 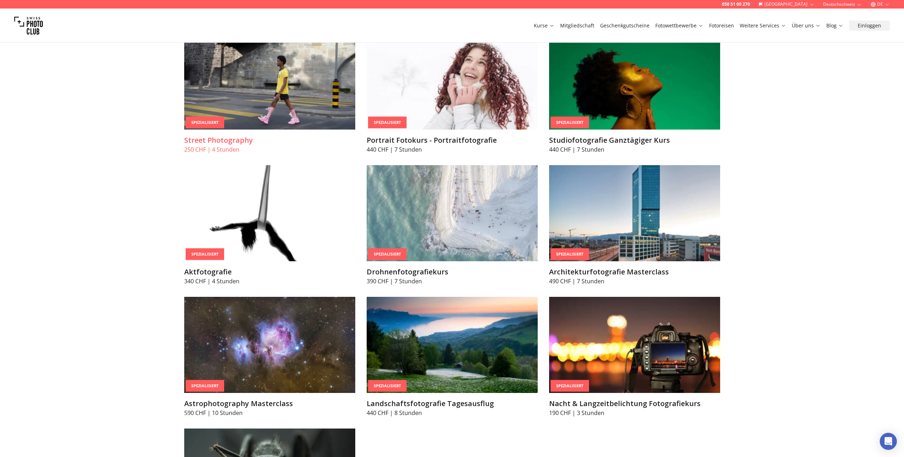 I want to click on p: 440 CHF | 8 Stunden, so click(x=452, y=413).